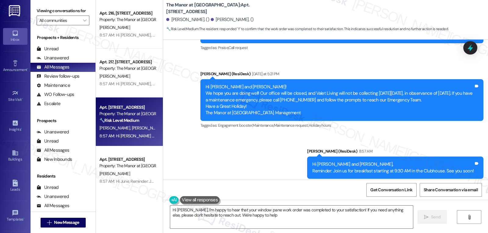  What do you see at coordinates (435, 217) in the screenshot?
I see `span: Send` at bounding box center [435, 217].